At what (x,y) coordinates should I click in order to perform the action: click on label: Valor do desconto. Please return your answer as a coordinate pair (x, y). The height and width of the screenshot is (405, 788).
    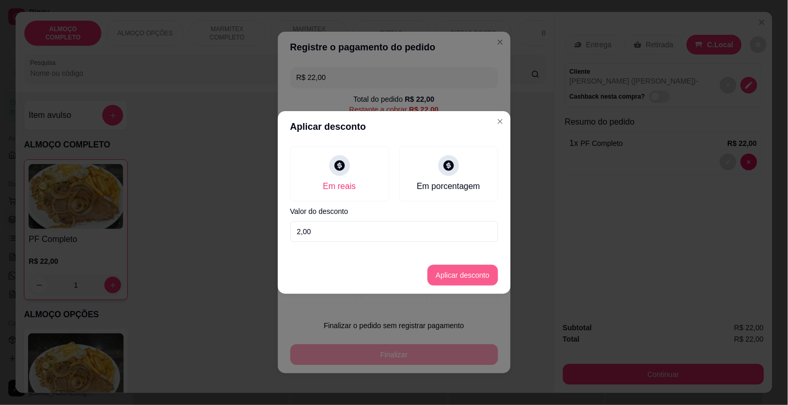
    Looking at the image, I should click on (394, 211).